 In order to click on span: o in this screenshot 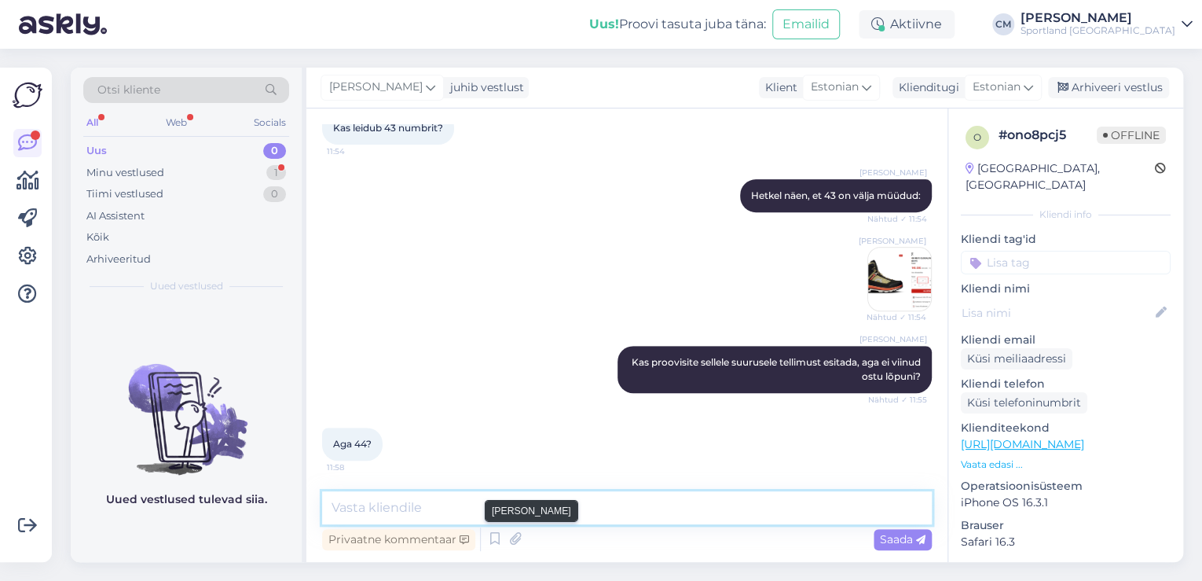, I will do `click(978, 137)`.